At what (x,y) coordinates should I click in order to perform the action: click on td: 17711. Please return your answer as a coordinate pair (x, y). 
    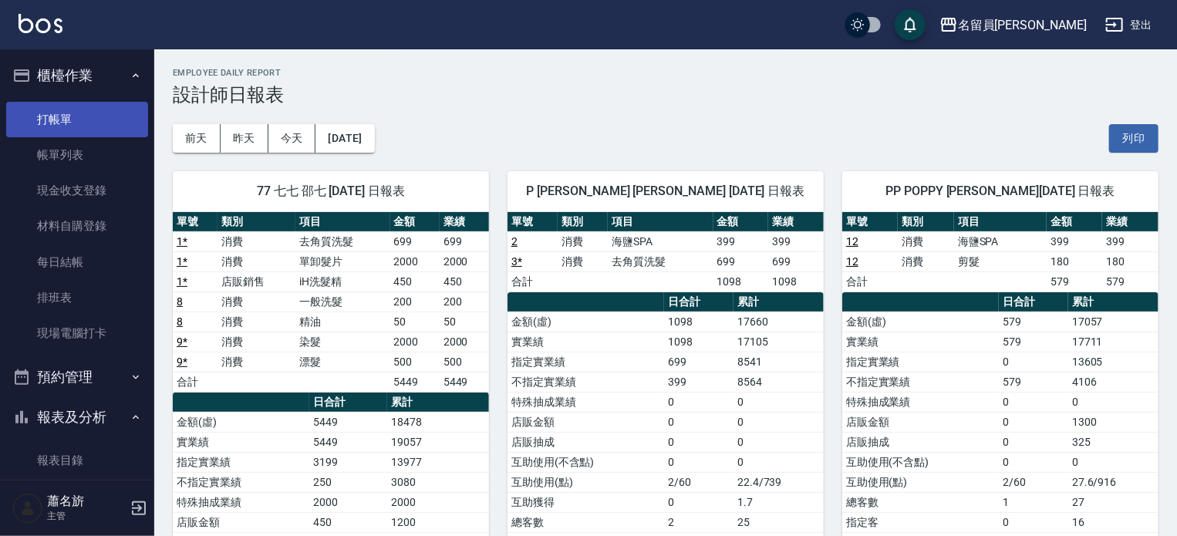
    Looking at the image, I should click on (1113, 342).